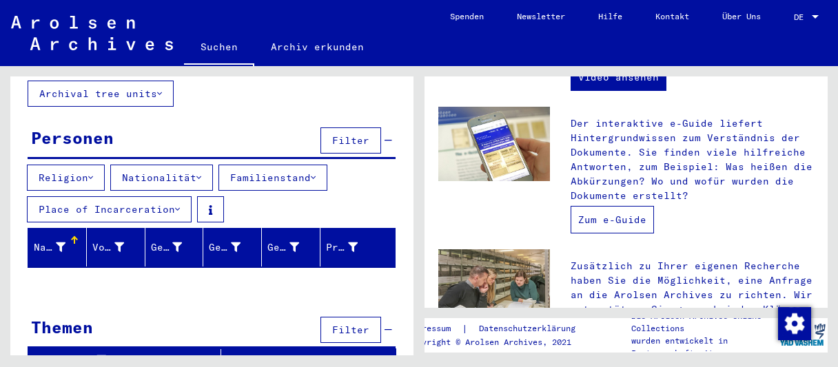 The image size is (838, 367). Describe the element at coordinates (174, 247) in the screenshot. I see `mat-header-cell: Geburtsname` at that location.